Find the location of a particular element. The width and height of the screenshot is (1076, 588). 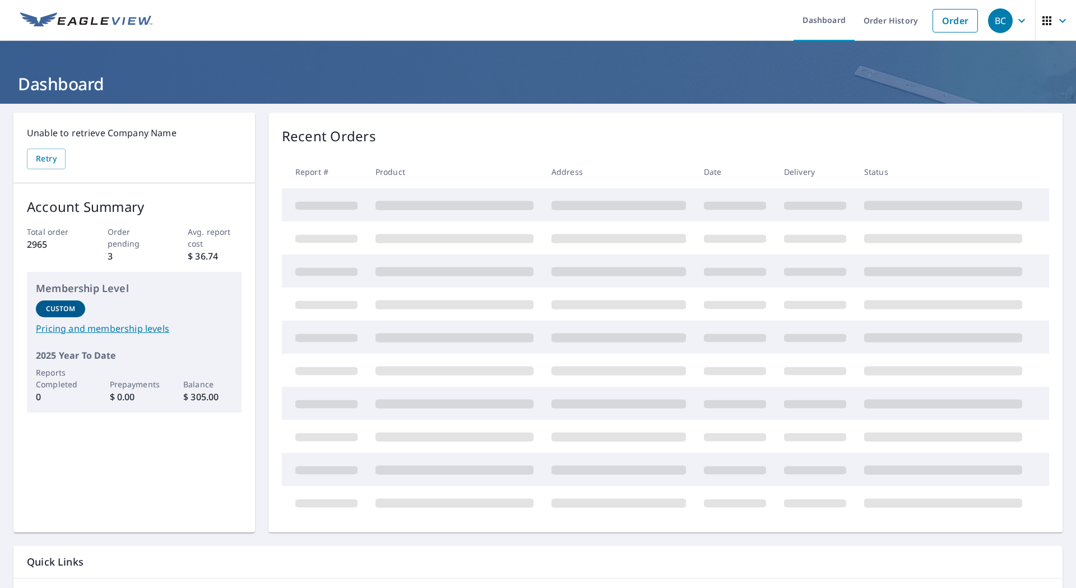

p: Custom is located at coordinates (61, 309).